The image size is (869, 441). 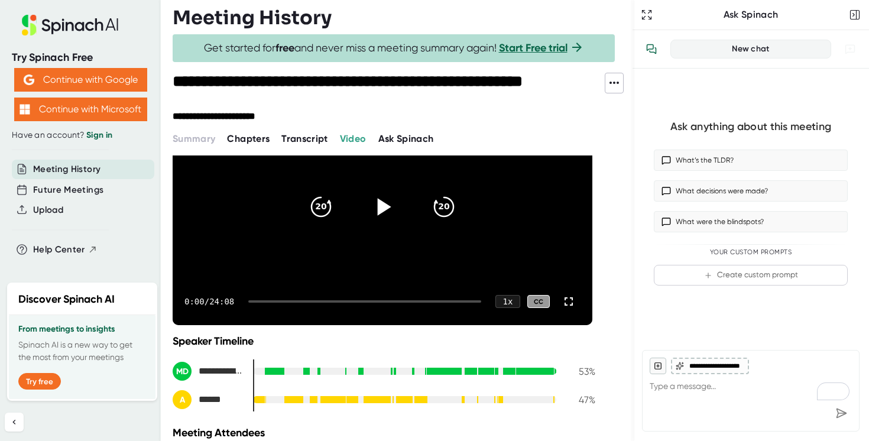 What do you see at coordinates (285, 48) in the screenshot?
I see `b: free` at bounding box center [285, 48].